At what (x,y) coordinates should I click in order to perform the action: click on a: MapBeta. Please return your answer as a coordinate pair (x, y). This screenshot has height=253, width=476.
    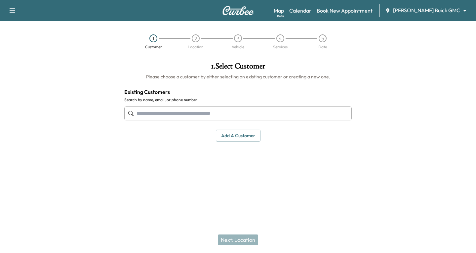
    Looking at the image, I should click on (279, 11).